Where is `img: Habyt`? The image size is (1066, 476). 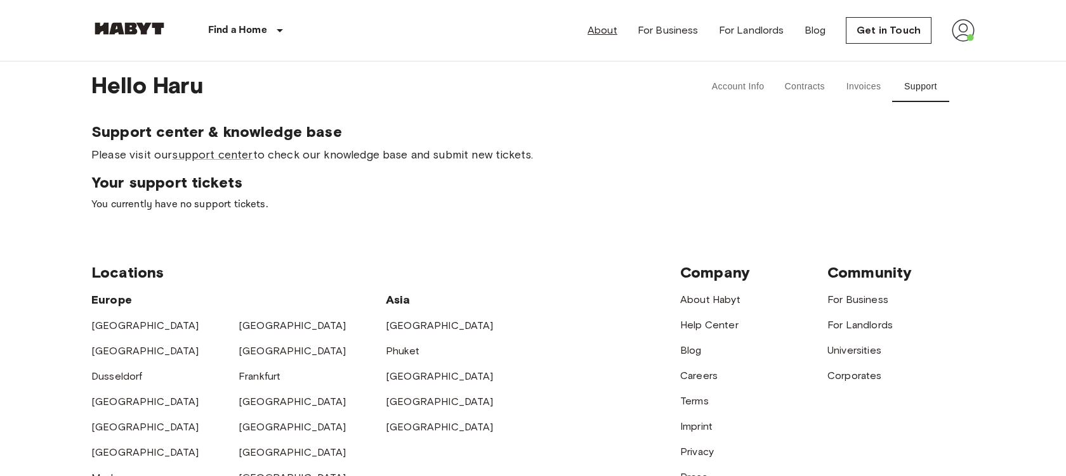 img: Habyt is located at coordinates (129, 29).